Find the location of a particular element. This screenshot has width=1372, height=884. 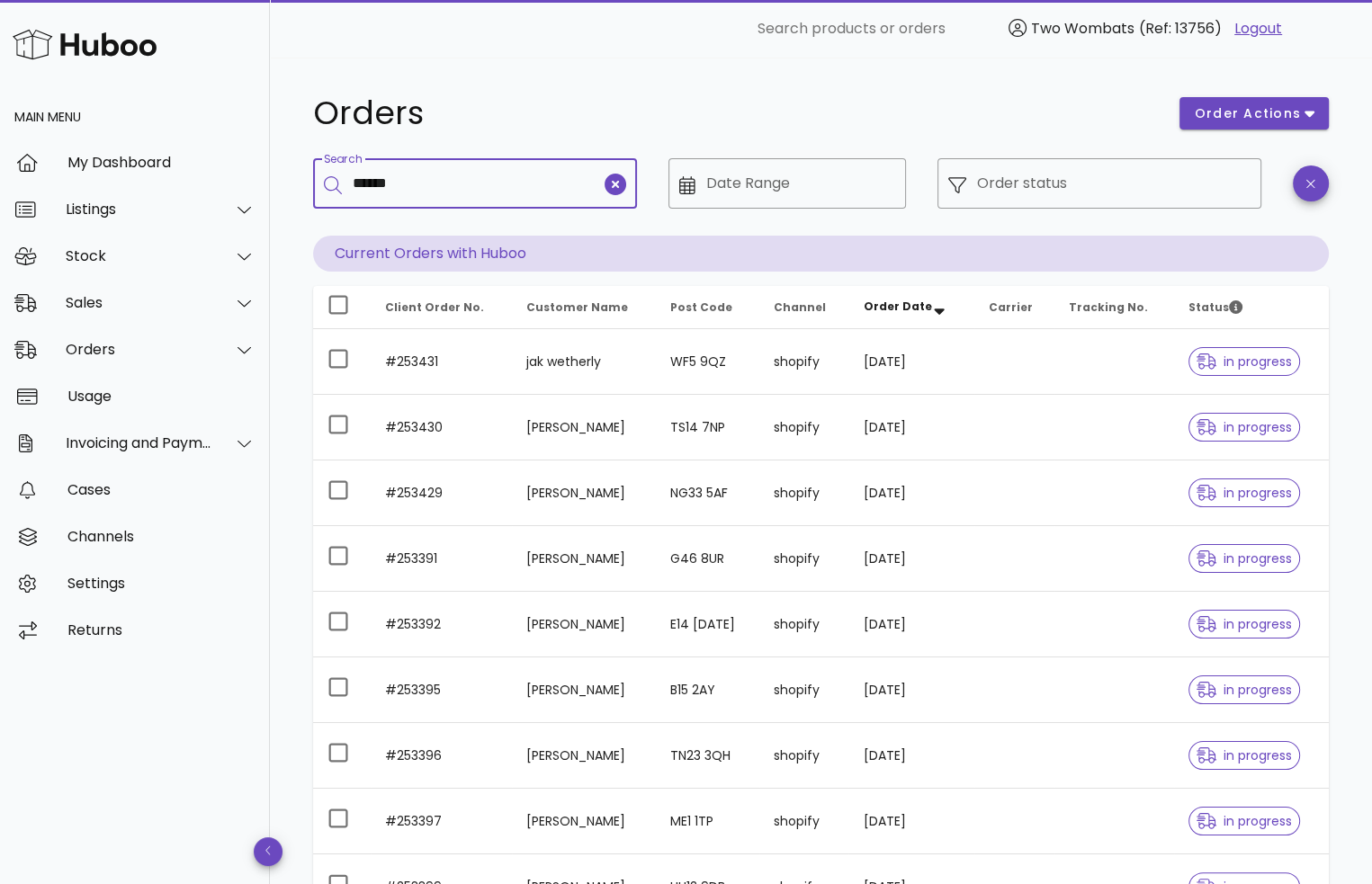

p: Current Orders with Huboo is located at coordinates (820, 253).